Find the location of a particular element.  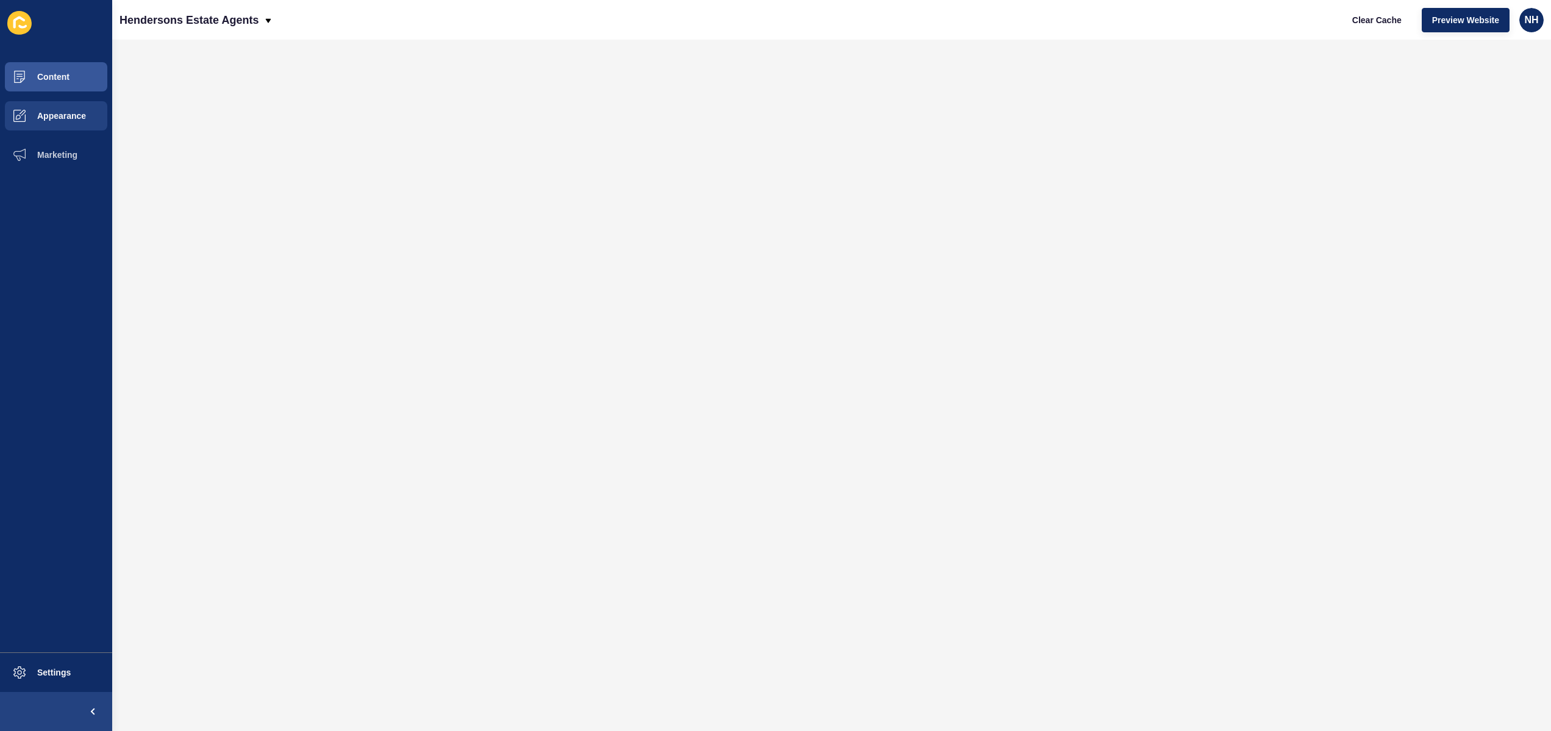

span: Preview Website is located at coordinates (1465, 20).